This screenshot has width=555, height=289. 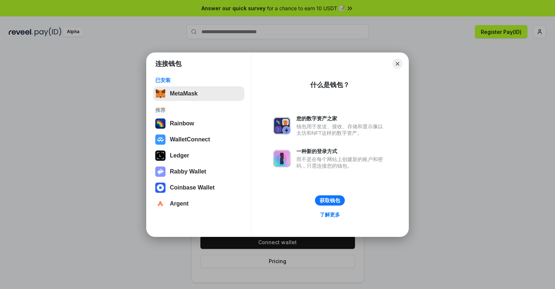 I want to click on button: Rabby Wallet, so click(x=199, y=171).